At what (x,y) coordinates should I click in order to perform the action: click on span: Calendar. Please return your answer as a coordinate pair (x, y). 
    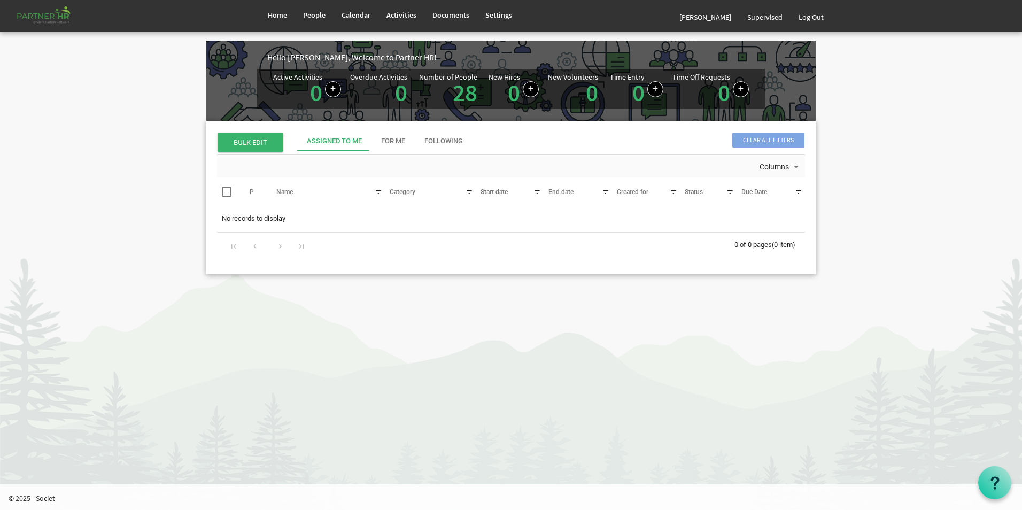
    Looking at the image, I should click on (356, 15).